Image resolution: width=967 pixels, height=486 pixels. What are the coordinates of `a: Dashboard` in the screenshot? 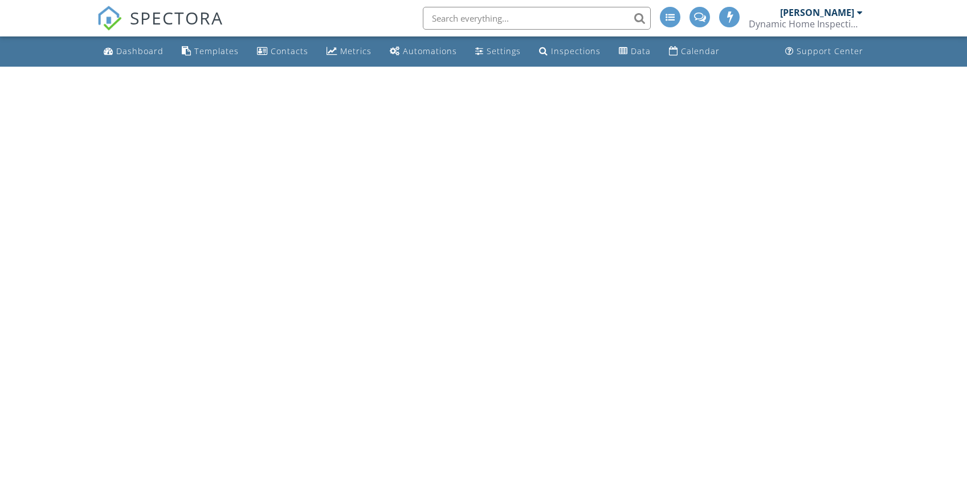 It's located at (133, 51).